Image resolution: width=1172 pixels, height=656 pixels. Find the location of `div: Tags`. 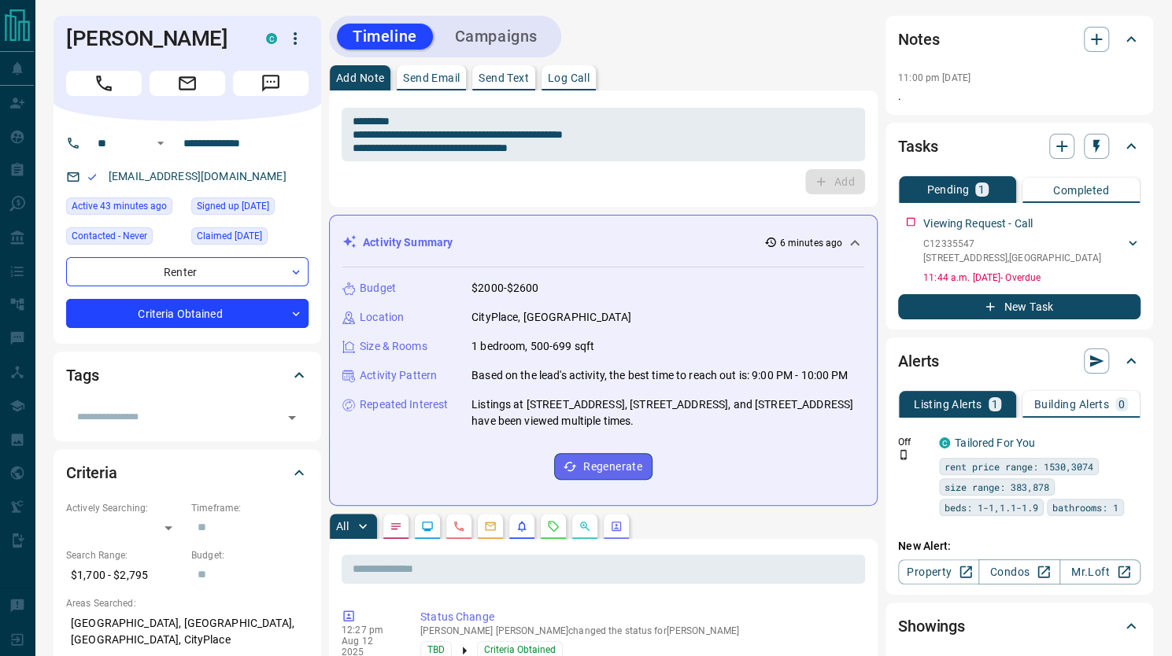

div: Tags is located at coordinates (187, 375).